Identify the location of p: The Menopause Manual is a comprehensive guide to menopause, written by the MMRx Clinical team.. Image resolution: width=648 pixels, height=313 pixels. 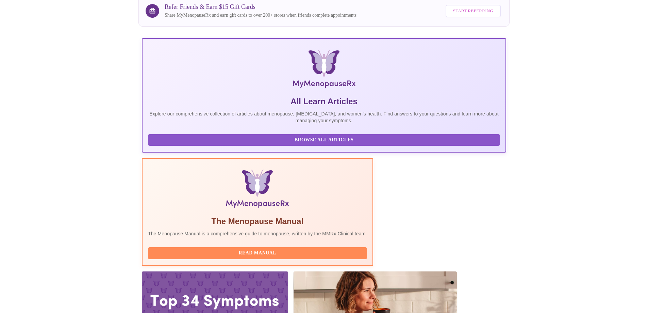
(257, 233).